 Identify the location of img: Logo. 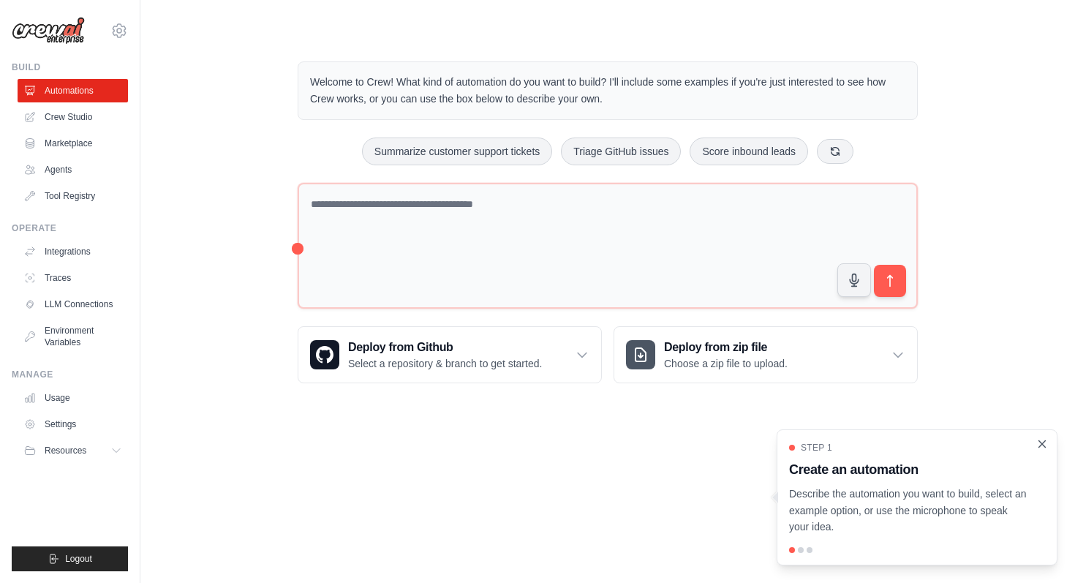
(48, 31).